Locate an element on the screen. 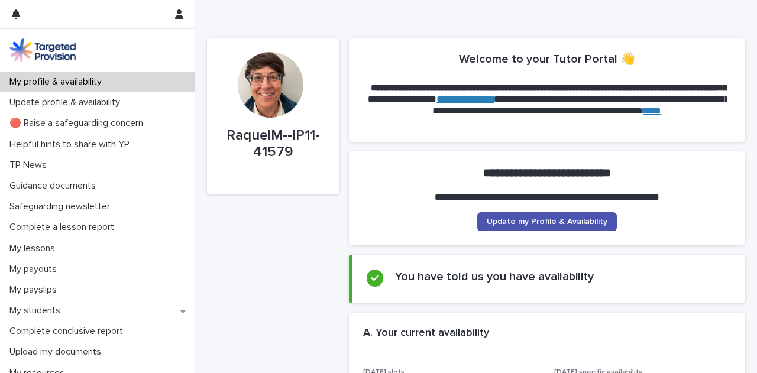  p: TP News is located at coordinates (30, 165).